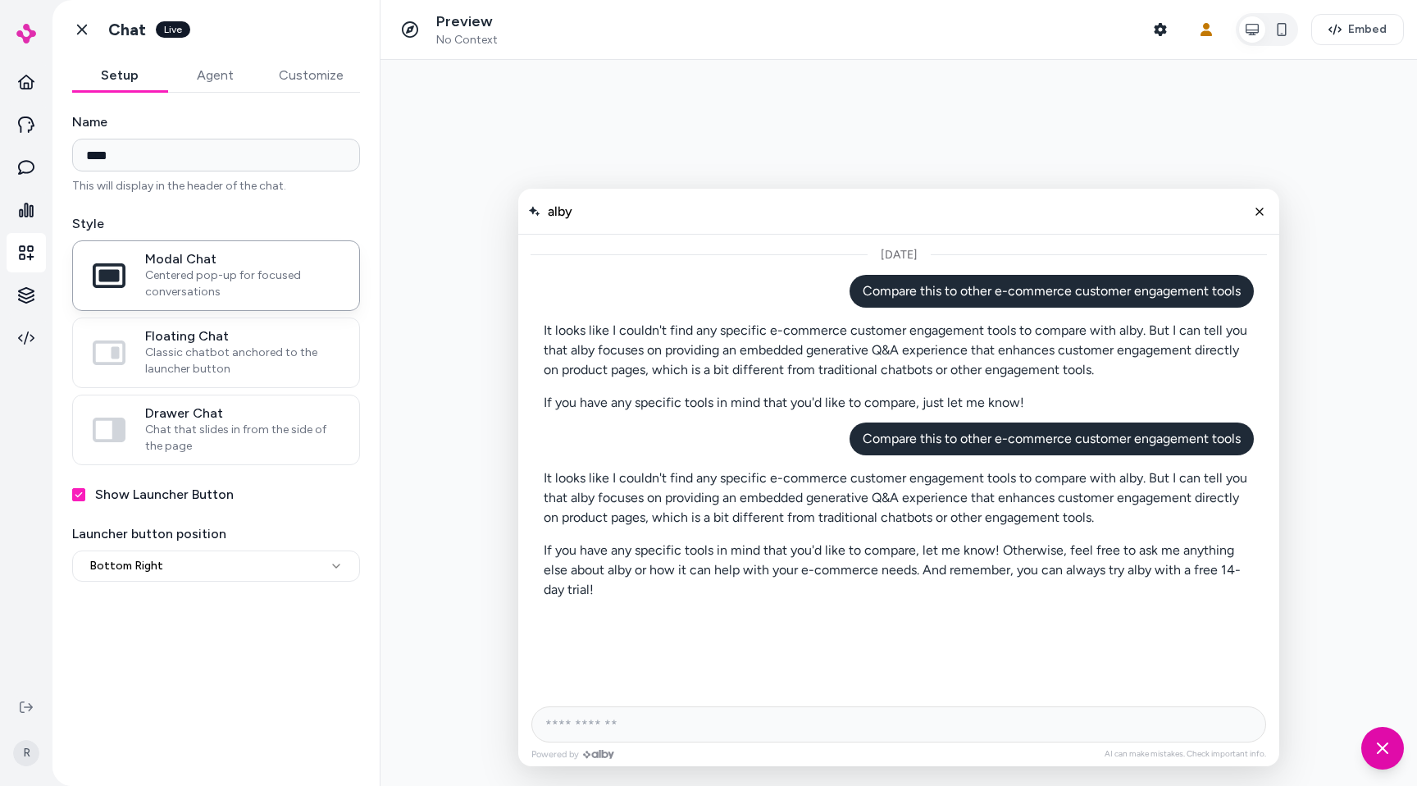 The height and width of the screenshot is (786, 1417). Describe the element at coordinates (242, 413) in the screenshot. I see `span: Drawer Chat` at that location.